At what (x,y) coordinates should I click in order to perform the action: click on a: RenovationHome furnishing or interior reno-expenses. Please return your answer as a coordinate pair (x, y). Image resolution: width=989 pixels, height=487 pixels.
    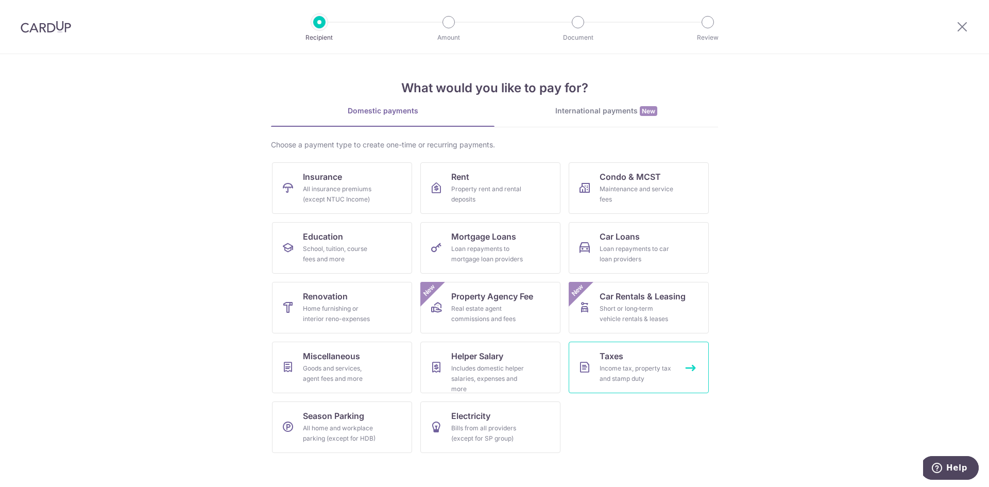
    Looking at the image, I should click on (342, 308).